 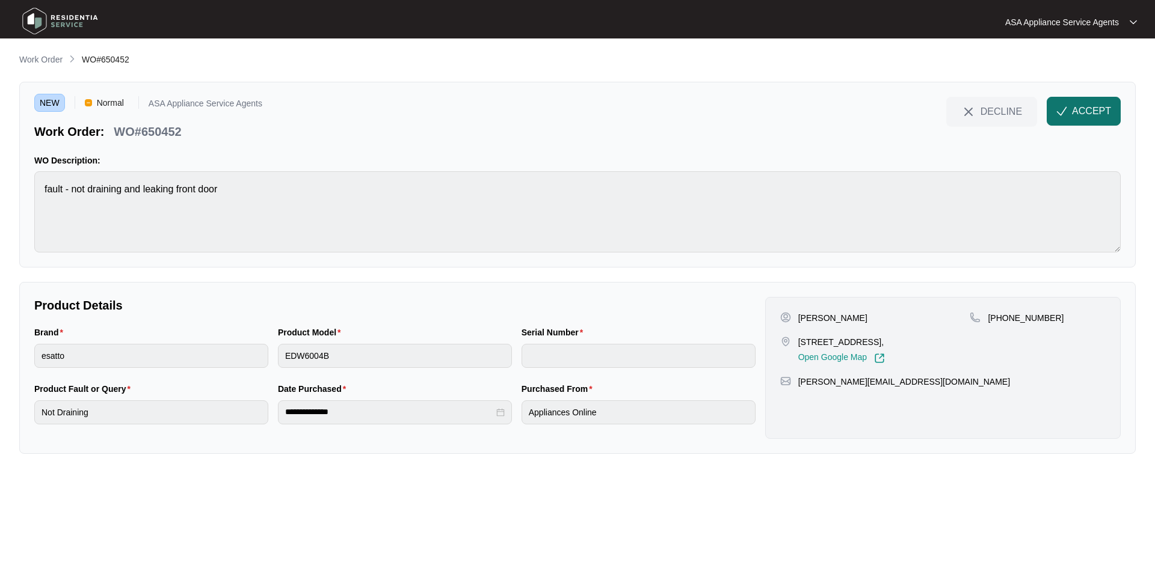 What do you see at coordinates (555, 333) in the screenshot?
I see `label: Serial Number` at bounding box center [555, 333].